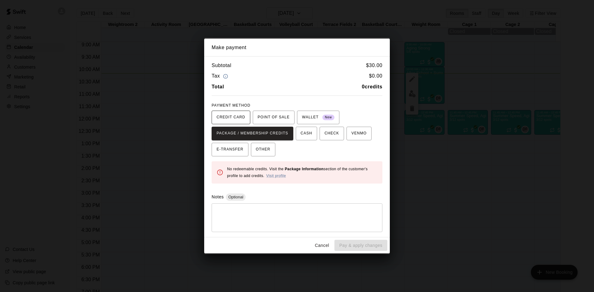  Describe the element at coordinates (221, 76) in the screenshot. I see `h6: Tax` at that location.